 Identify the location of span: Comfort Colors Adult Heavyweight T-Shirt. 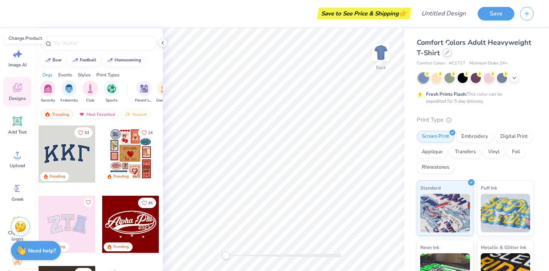
(474, 47).